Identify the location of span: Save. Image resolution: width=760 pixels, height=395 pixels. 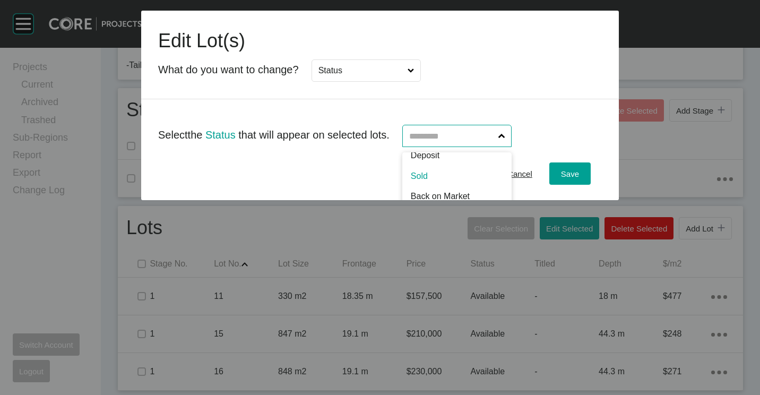
(570, 174).